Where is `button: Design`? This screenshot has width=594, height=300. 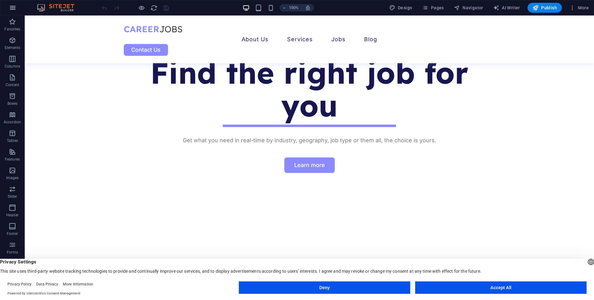
button: Design is located at coordinates (401, 8).